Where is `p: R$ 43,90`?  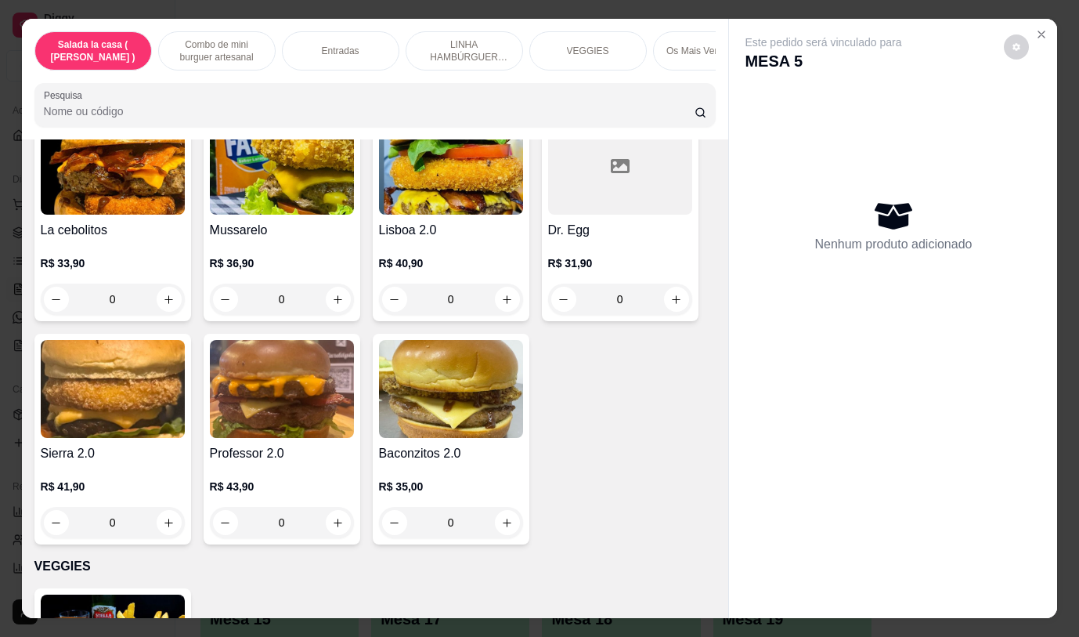
p: R$ 43,90 is located at coordinates (282, 486).